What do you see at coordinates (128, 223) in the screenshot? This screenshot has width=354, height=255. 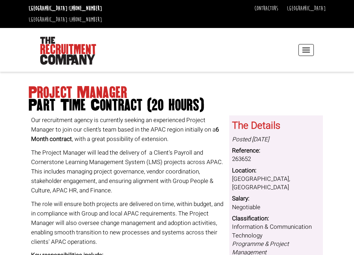 I see `p: The role will ensure both projects are delivered on time, within budget, and in compliance with G...` at bounding box center [128, 223].